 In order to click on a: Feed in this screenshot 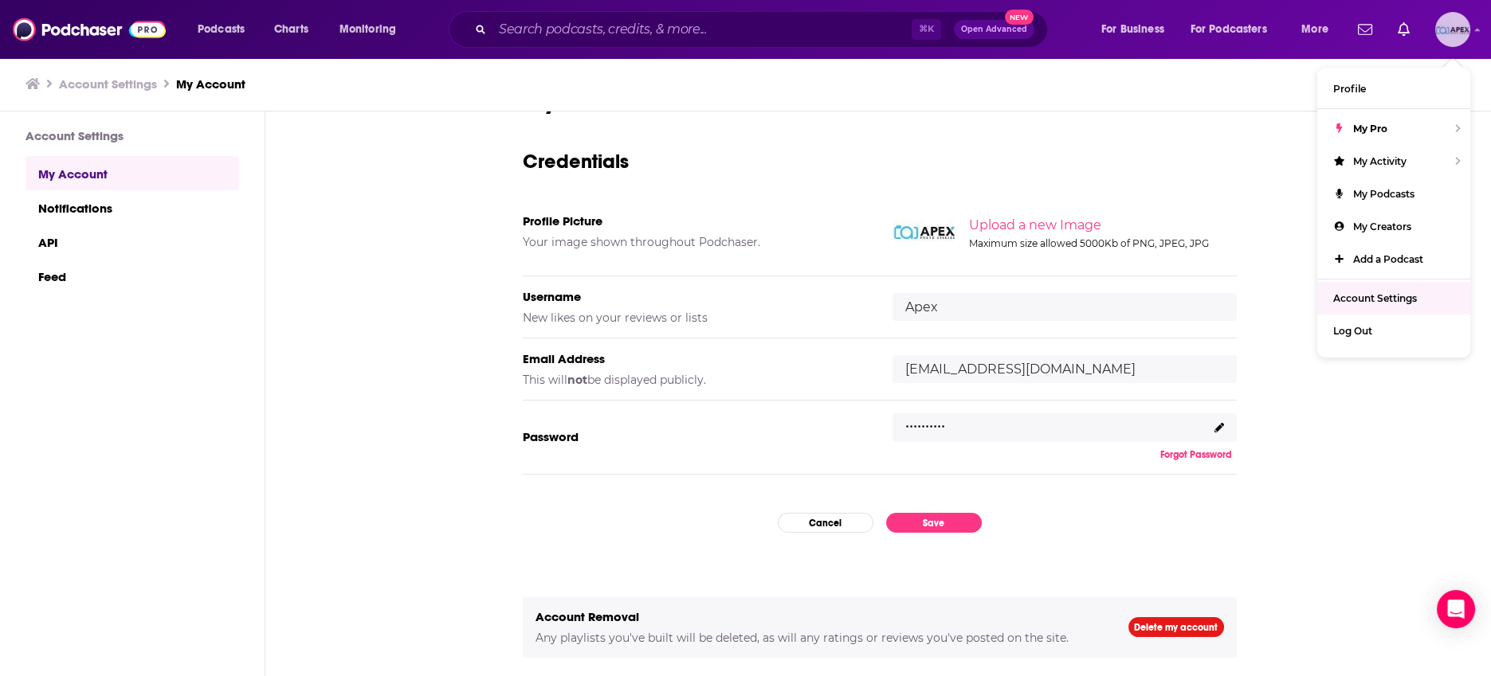, I will do `click(132, 276)`.